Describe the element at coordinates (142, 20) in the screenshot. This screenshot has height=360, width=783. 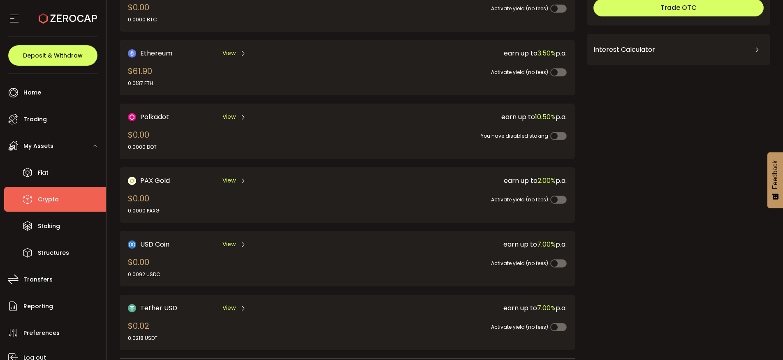
I see `div: 0.0000 BTC` at that location.